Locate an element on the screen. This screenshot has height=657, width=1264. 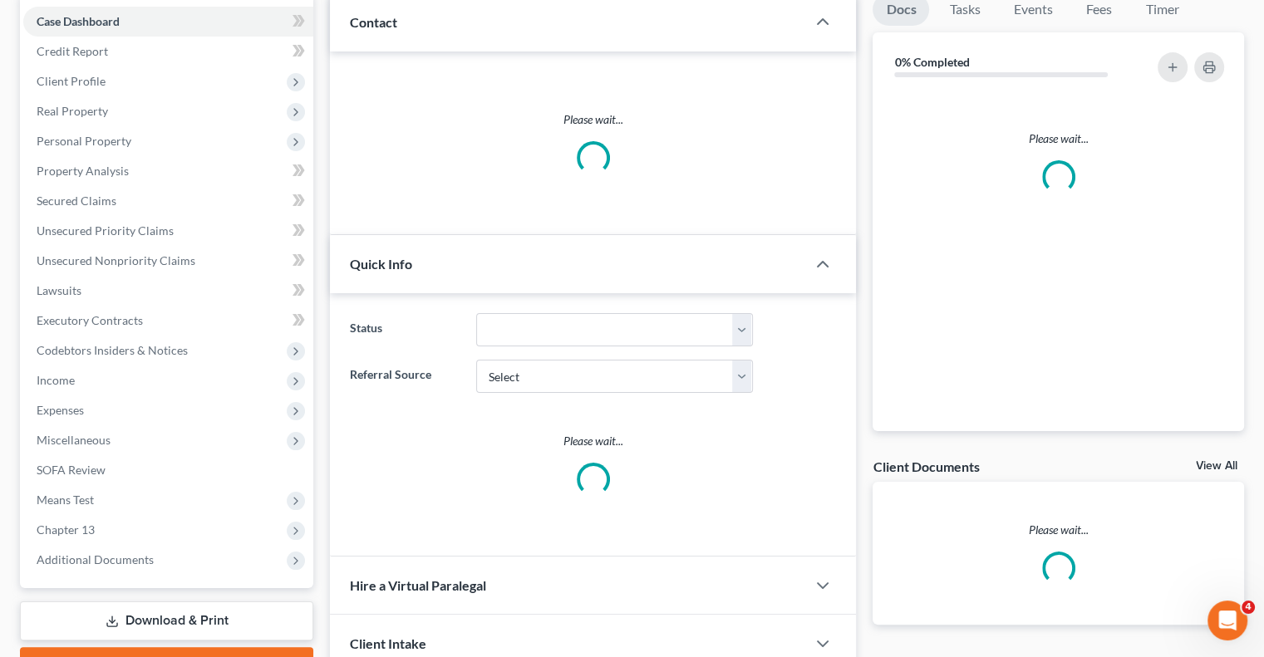
span: Credit Report is located at coordinates (72, 51).